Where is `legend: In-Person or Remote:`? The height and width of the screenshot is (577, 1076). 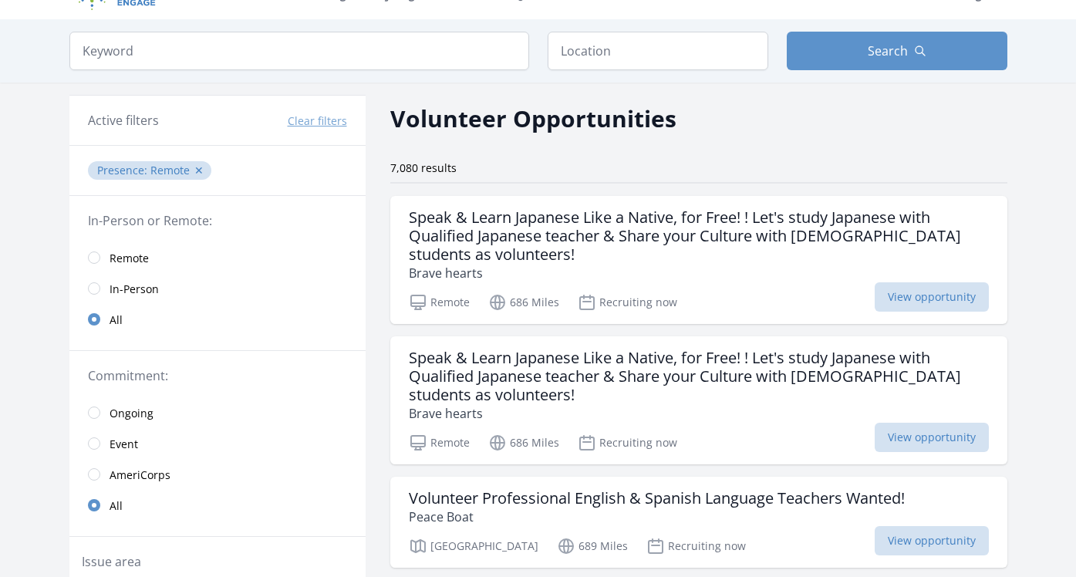 legend: In-Person or Remote: is located at coordinates (217, 221).